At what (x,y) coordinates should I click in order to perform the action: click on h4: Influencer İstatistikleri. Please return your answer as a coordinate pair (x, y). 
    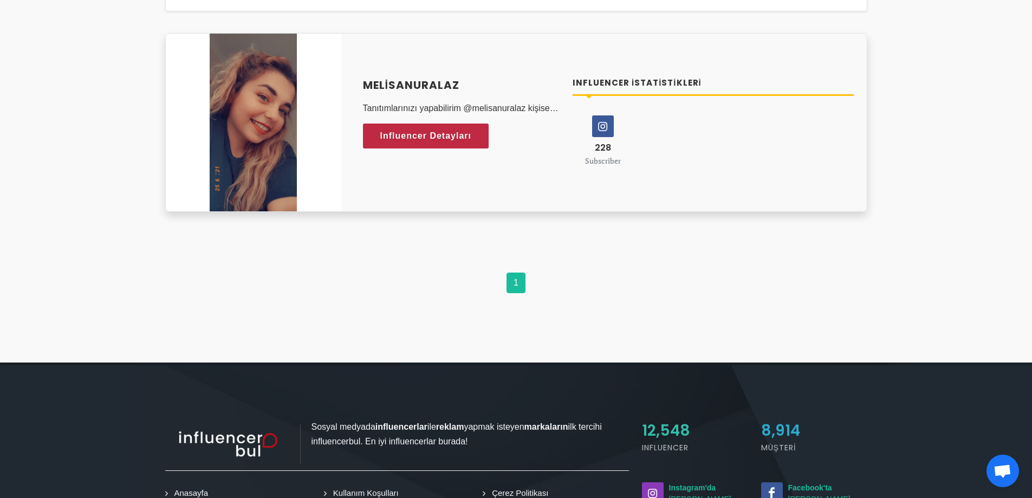
    Looking at the image, I should click on (713, 83).